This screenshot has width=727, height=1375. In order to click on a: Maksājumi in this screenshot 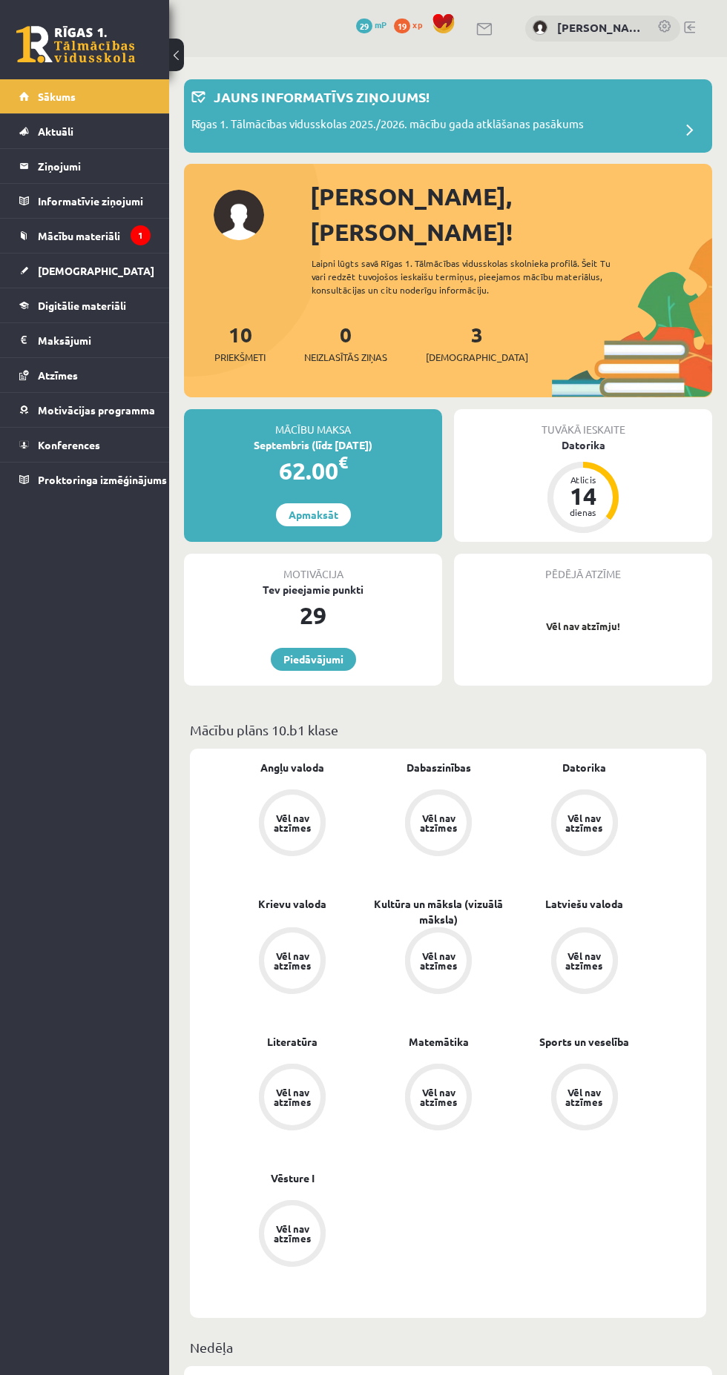, I will do `click(85, 340)`.